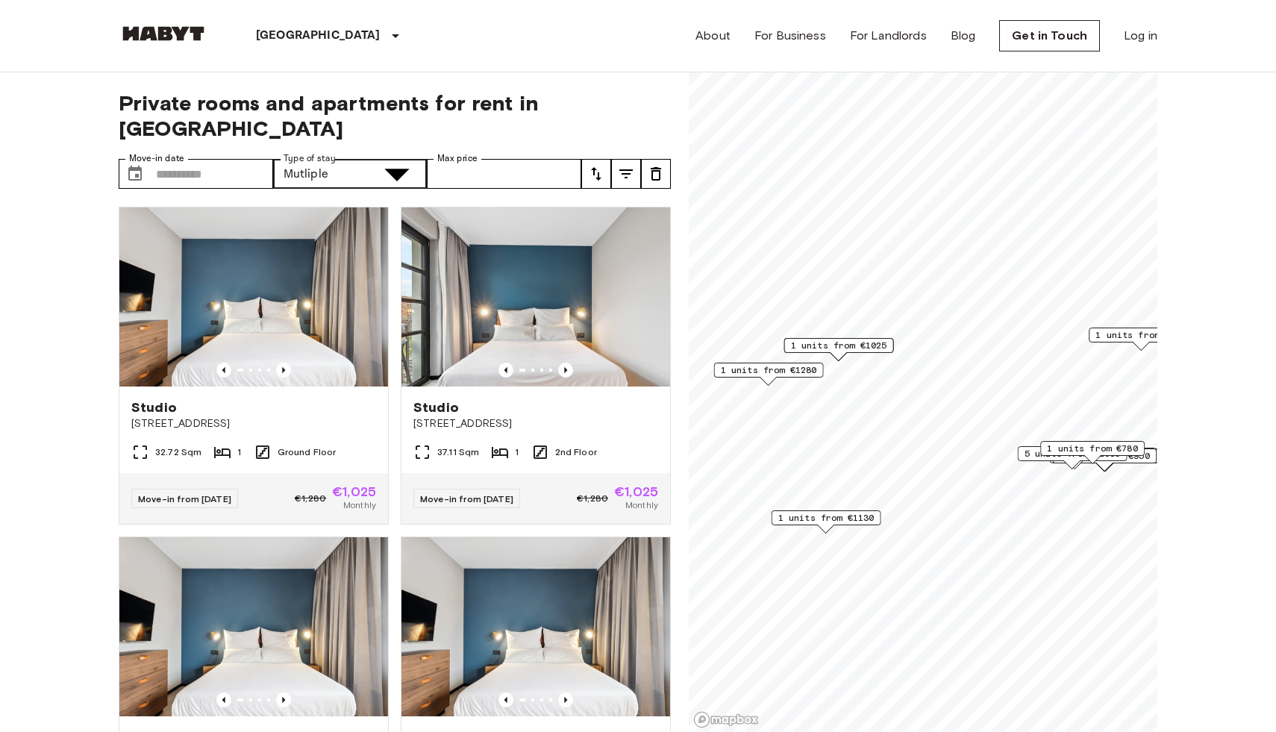  What do you see at coordinates (254, 297) in the screenshot?
I see `img: Marketing picture of unit DE-01-481-006-01` at bounding box center [254, 297].